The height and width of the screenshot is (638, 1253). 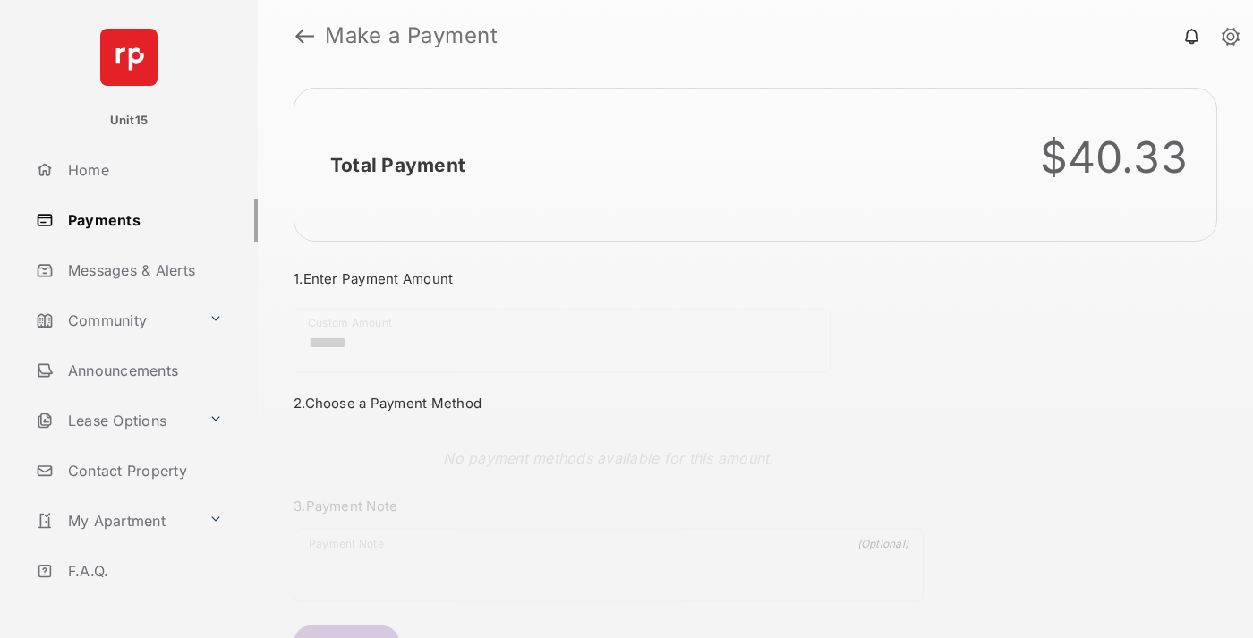 What do you see at coordinates (143, 571) in the screenshot?
I see `a: F.A.Q.` at bounding box center [143, 571].